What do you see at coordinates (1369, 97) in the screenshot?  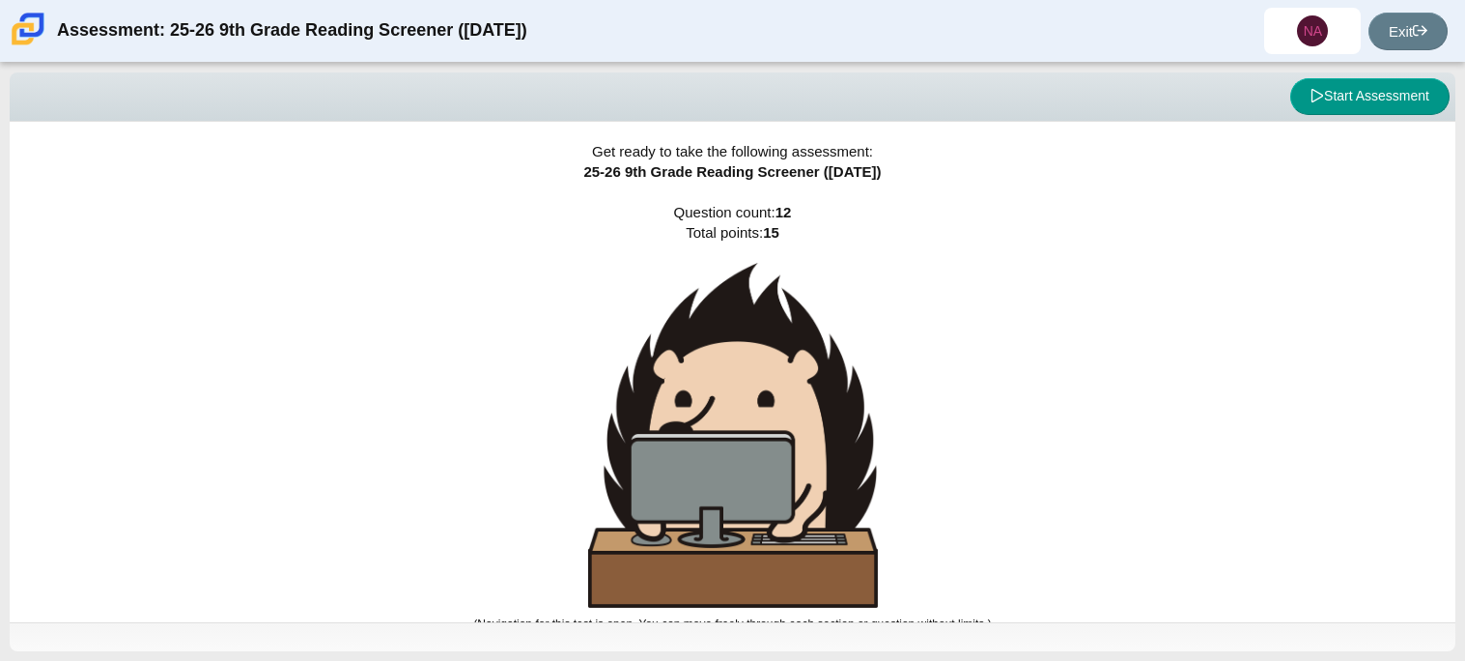 I see `button: Start Assessment` at bounding box center [1369, 97].